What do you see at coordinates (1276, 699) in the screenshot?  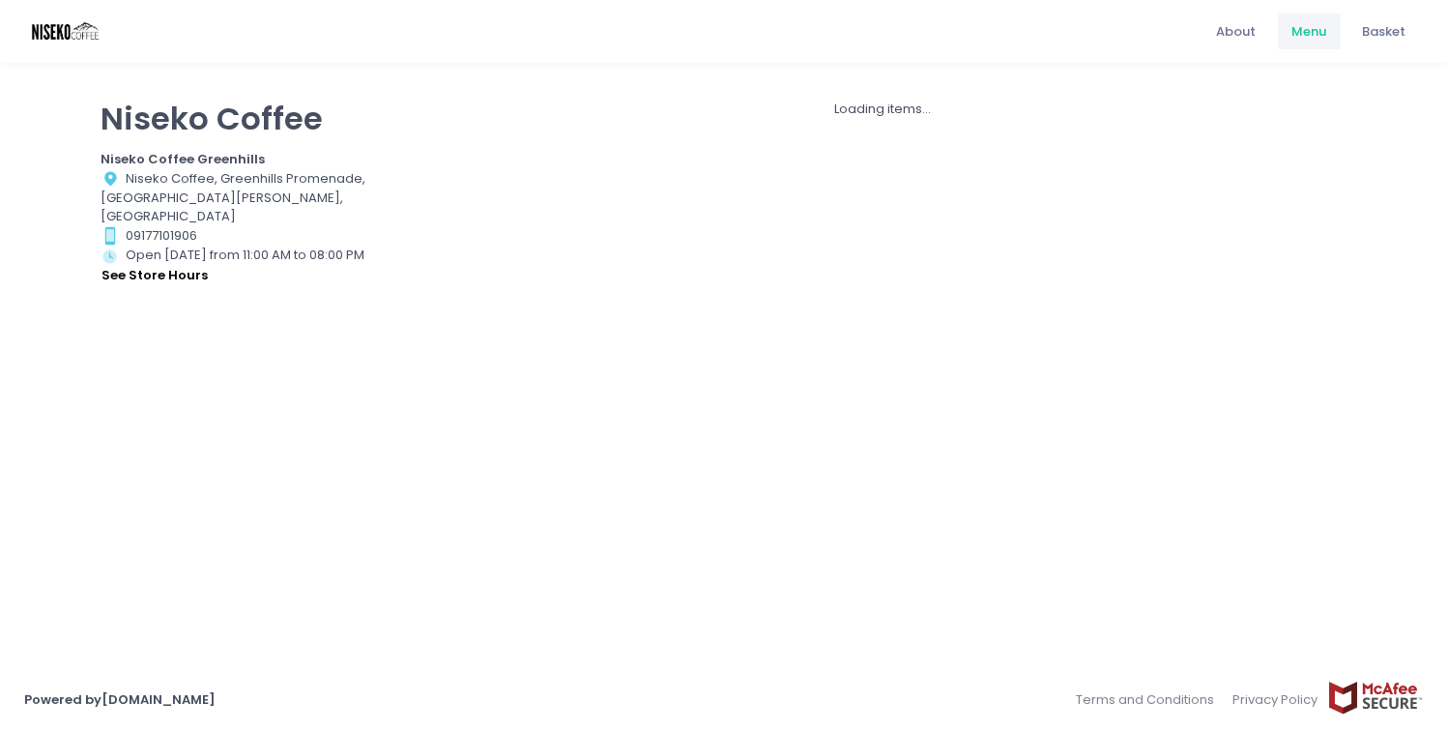 I see `a: Privacy Policy` at bounding box center [1276, 699].